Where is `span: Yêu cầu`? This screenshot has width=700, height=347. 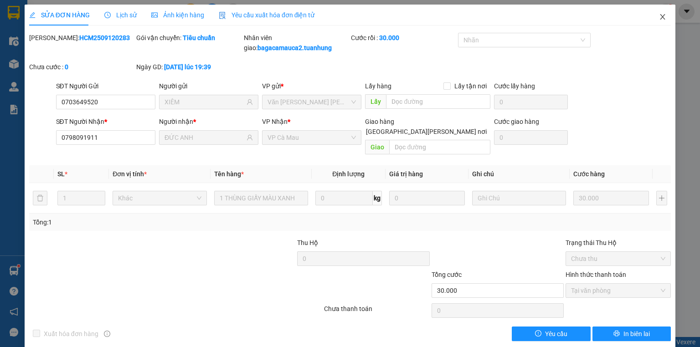
span: Yêu cầu is located at coordinates (556, 334).